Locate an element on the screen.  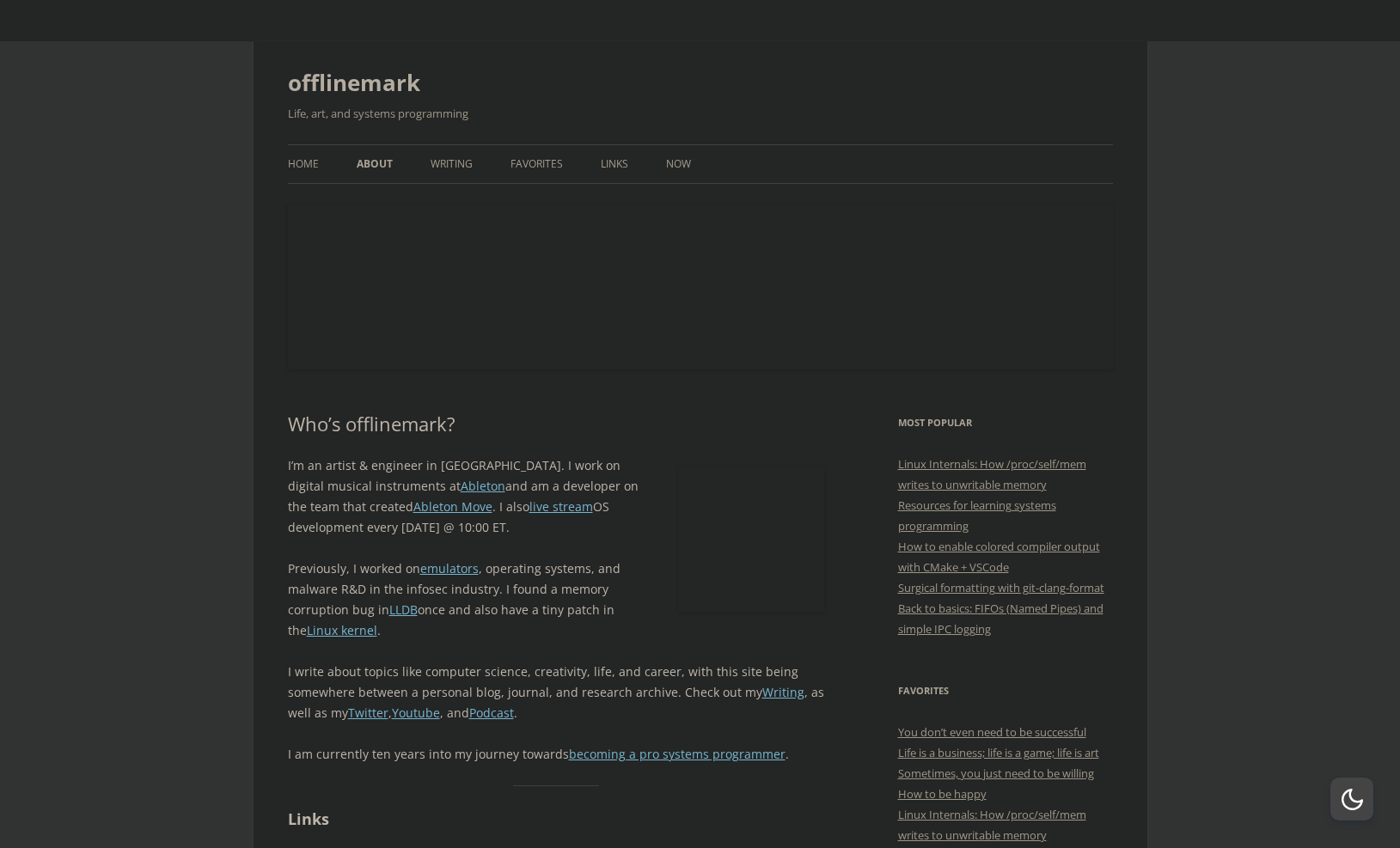
a: How to be happy is located at coordinates (942, 793).